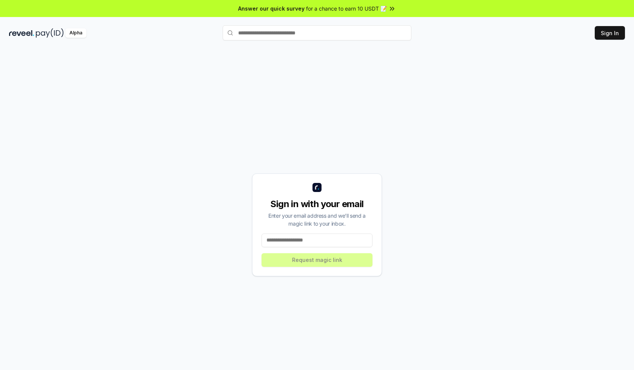 Image resolution: width=634 pixels, height=370 pixels. Describe the element at coordinates (347, 8) in the screenshot. I see `span: for a chance to earn 10 USDT 📝` at that location.